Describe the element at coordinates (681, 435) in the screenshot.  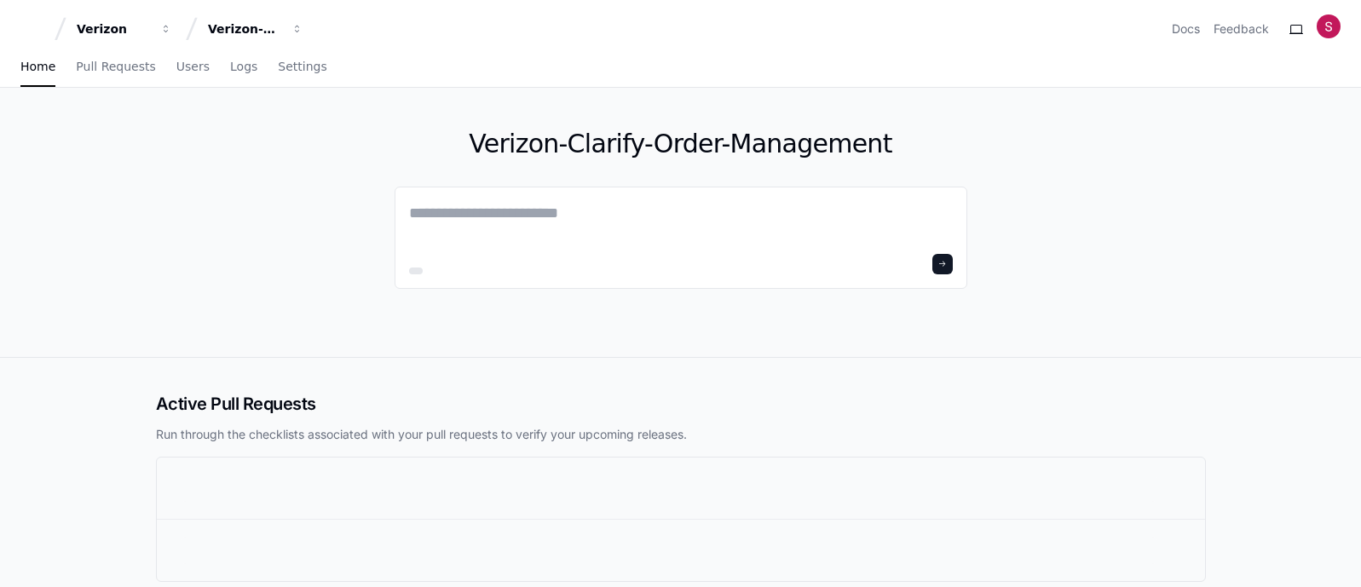
I see `p: Run through the checklists associated with your pull requests to verify your upcoming releases.` at that location.